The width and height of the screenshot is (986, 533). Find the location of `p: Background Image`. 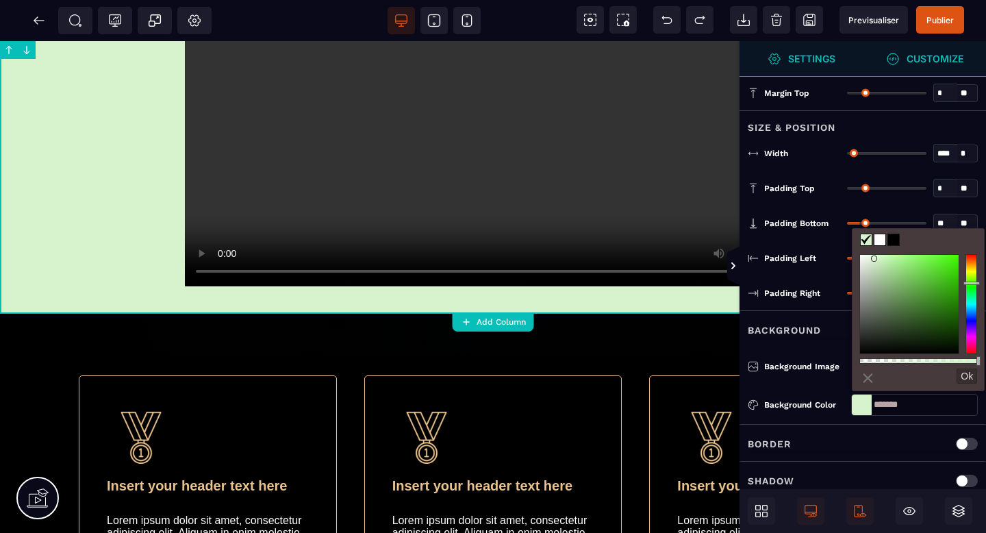

p: Background Image is located at coordinates (794, 366).